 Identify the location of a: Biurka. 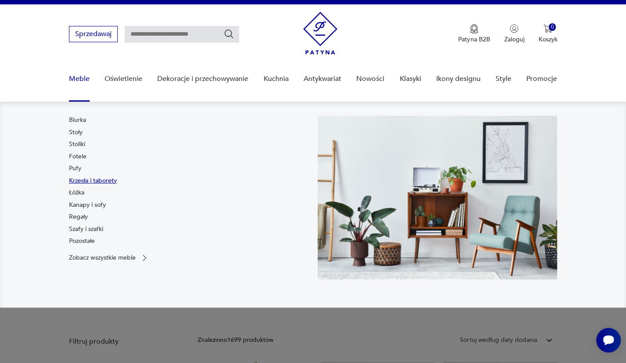
(77, 120).